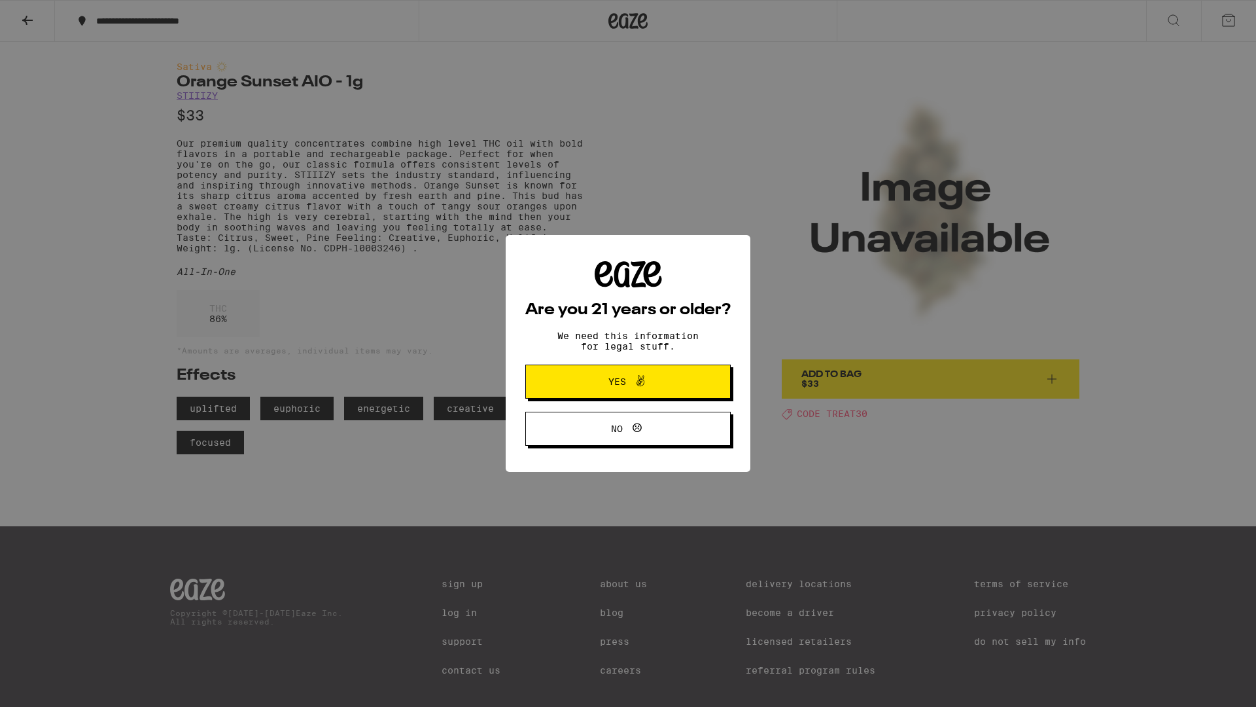 This screenshot has width=1256, height=707. I want to click on span: No, so click(617, 429).